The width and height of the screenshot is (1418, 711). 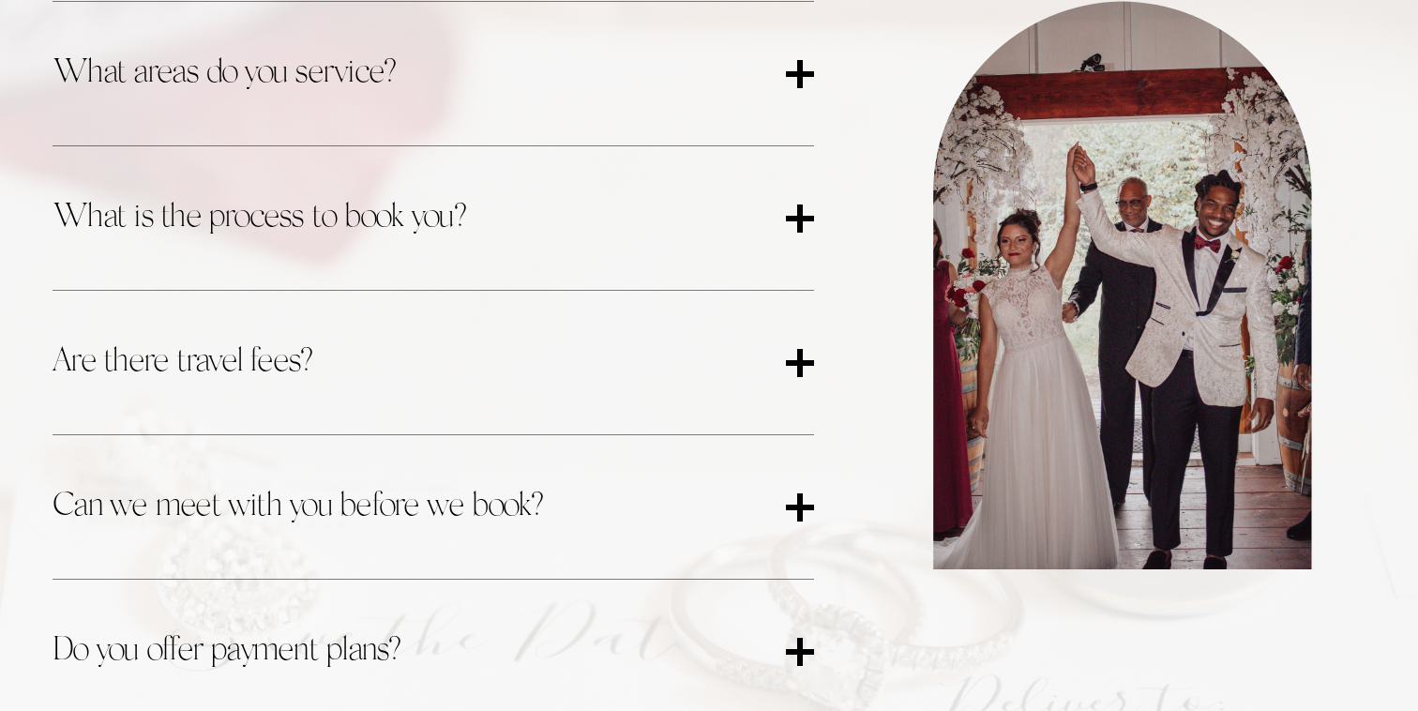 I want to click on button: Can we meet with you before we book?, so click(x=433, y=506).